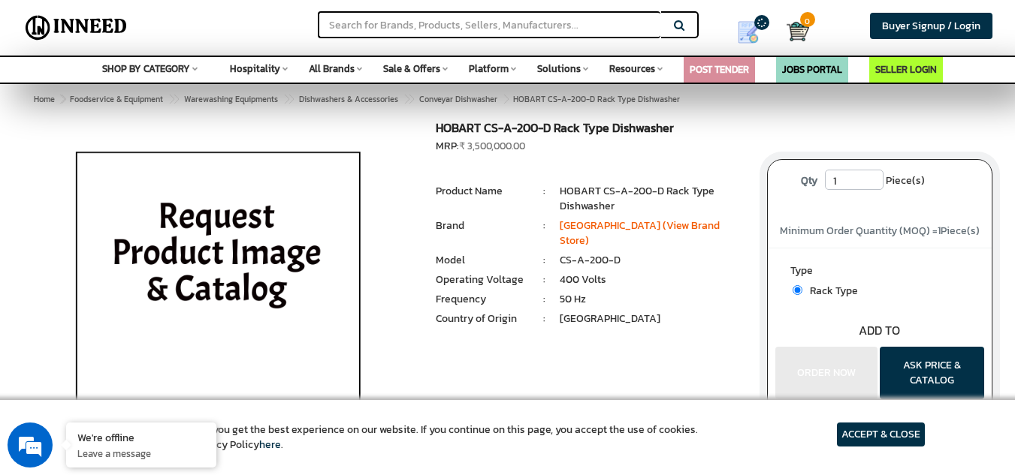  What do you see at coordinates (481, 280) in the screenshot?
I see `li: Operating Voltage` at bounding box center [481, 280].